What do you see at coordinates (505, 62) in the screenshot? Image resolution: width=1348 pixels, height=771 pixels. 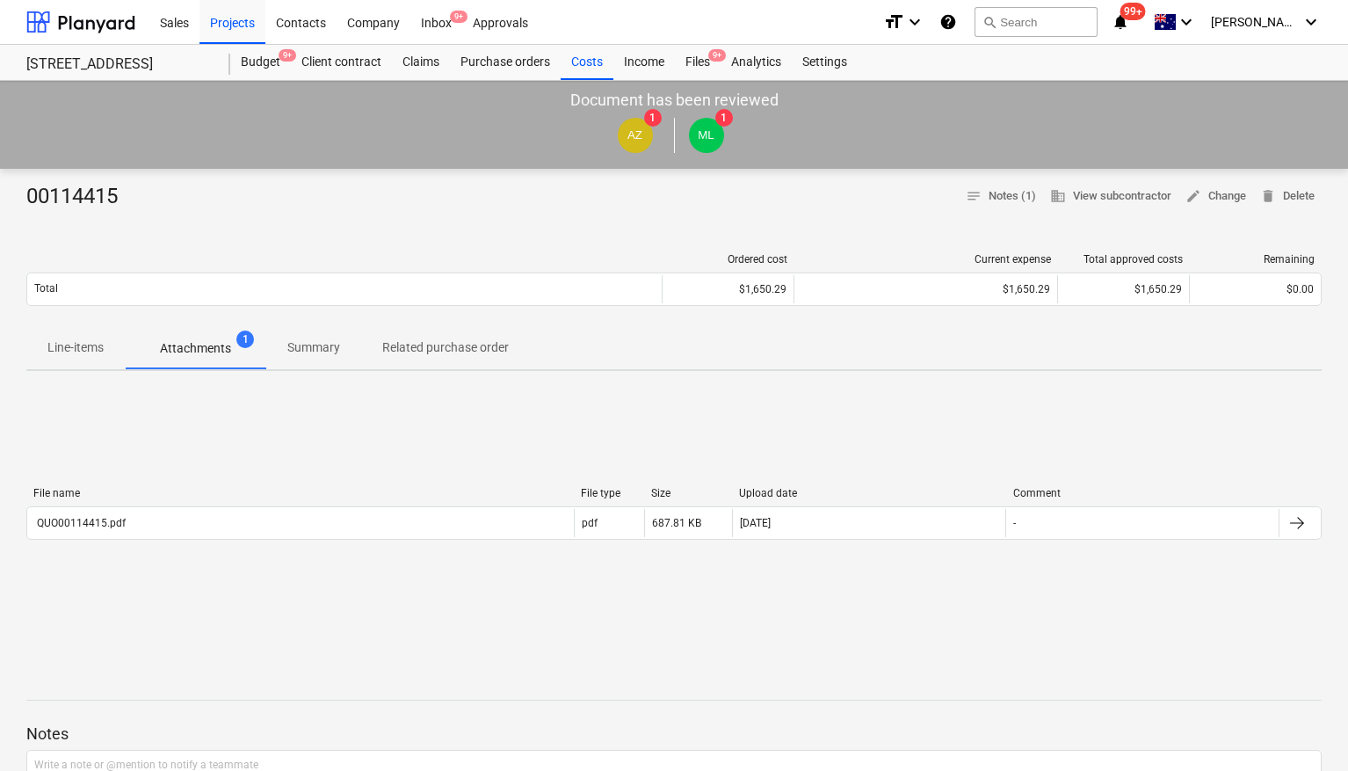 I see `a: Purchase orders` at bounding box center [505, 62].